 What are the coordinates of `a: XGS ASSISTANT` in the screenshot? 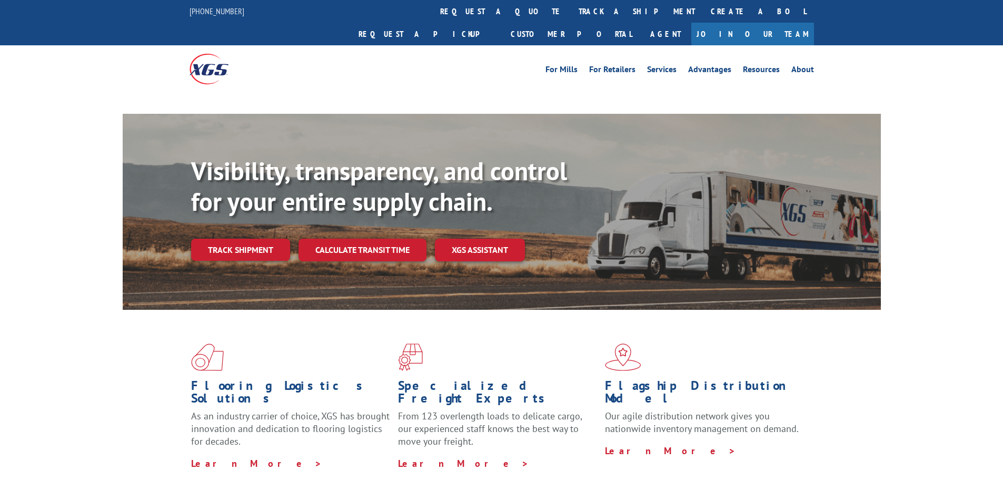 It's located at (480, 250).